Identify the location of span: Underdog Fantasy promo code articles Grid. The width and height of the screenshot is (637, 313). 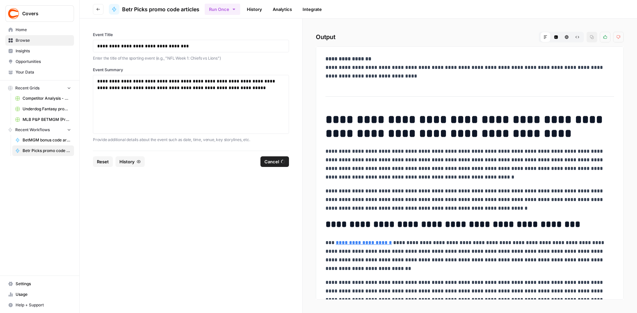
(47, 109).